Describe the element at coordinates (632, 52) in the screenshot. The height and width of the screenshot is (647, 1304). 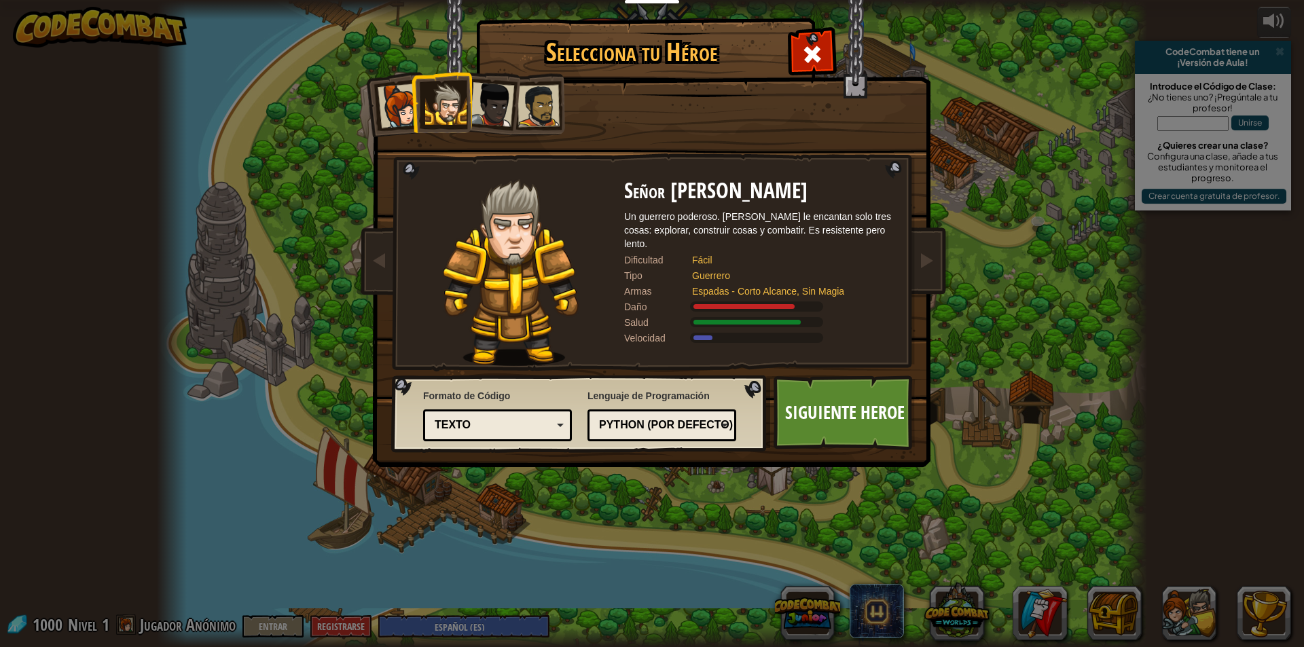
I see `h1: Selecciona tu Héroe` at that location.